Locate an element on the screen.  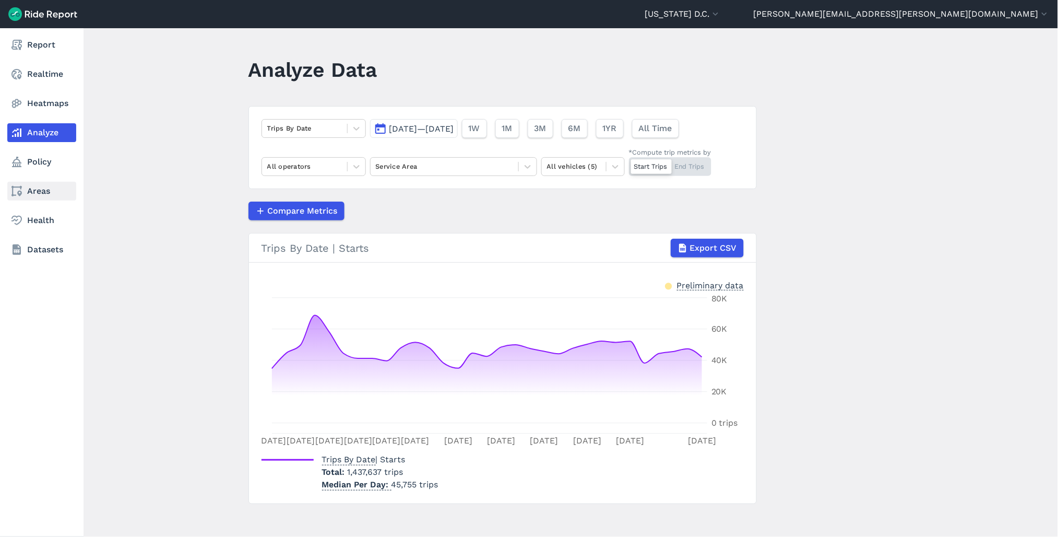
button: 6M is located at coordinates (575, 128).